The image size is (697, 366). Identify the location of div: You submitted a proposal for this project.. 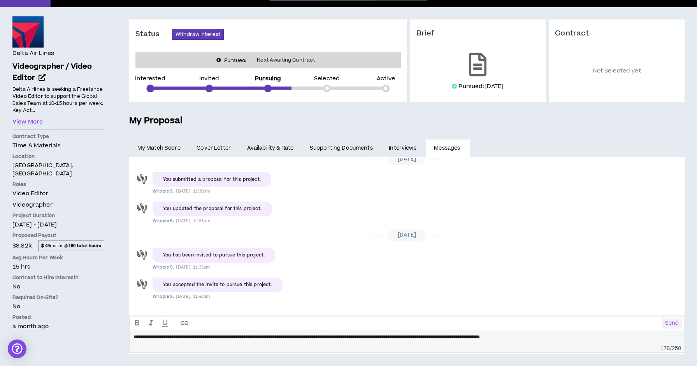
(212, 180).